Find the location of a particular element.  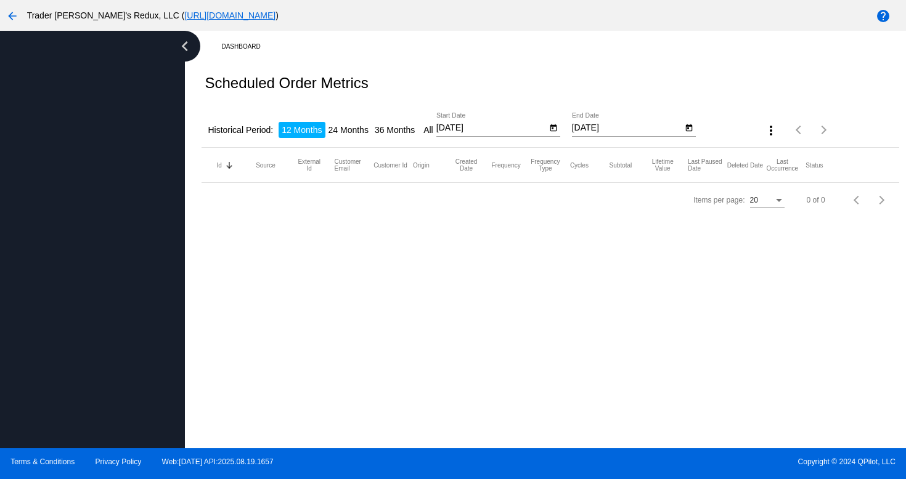

button: Change sorting for LifetimeValue is located at coordinates (662, 165).